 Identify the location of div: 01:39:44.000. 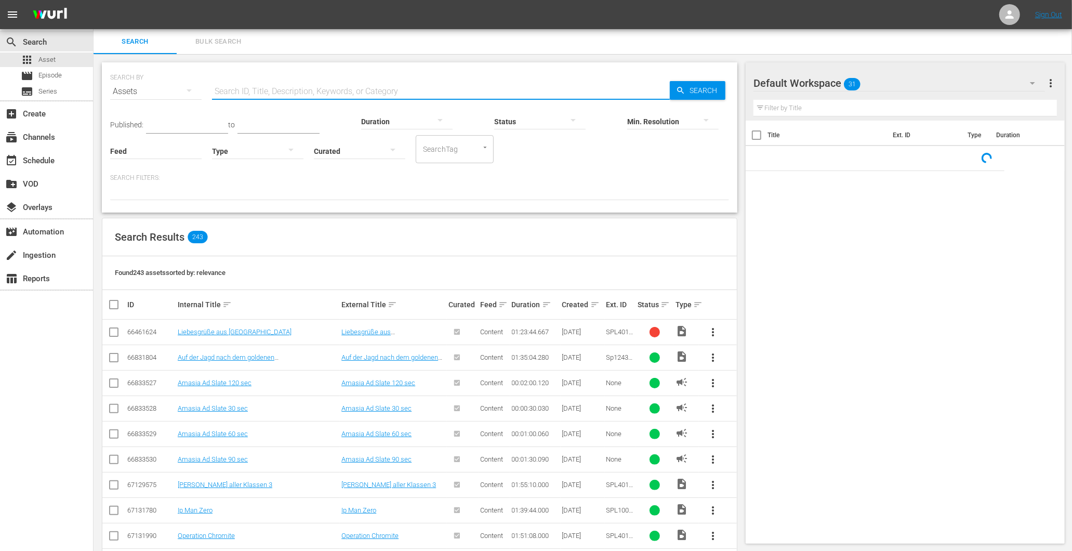
(535, 510).